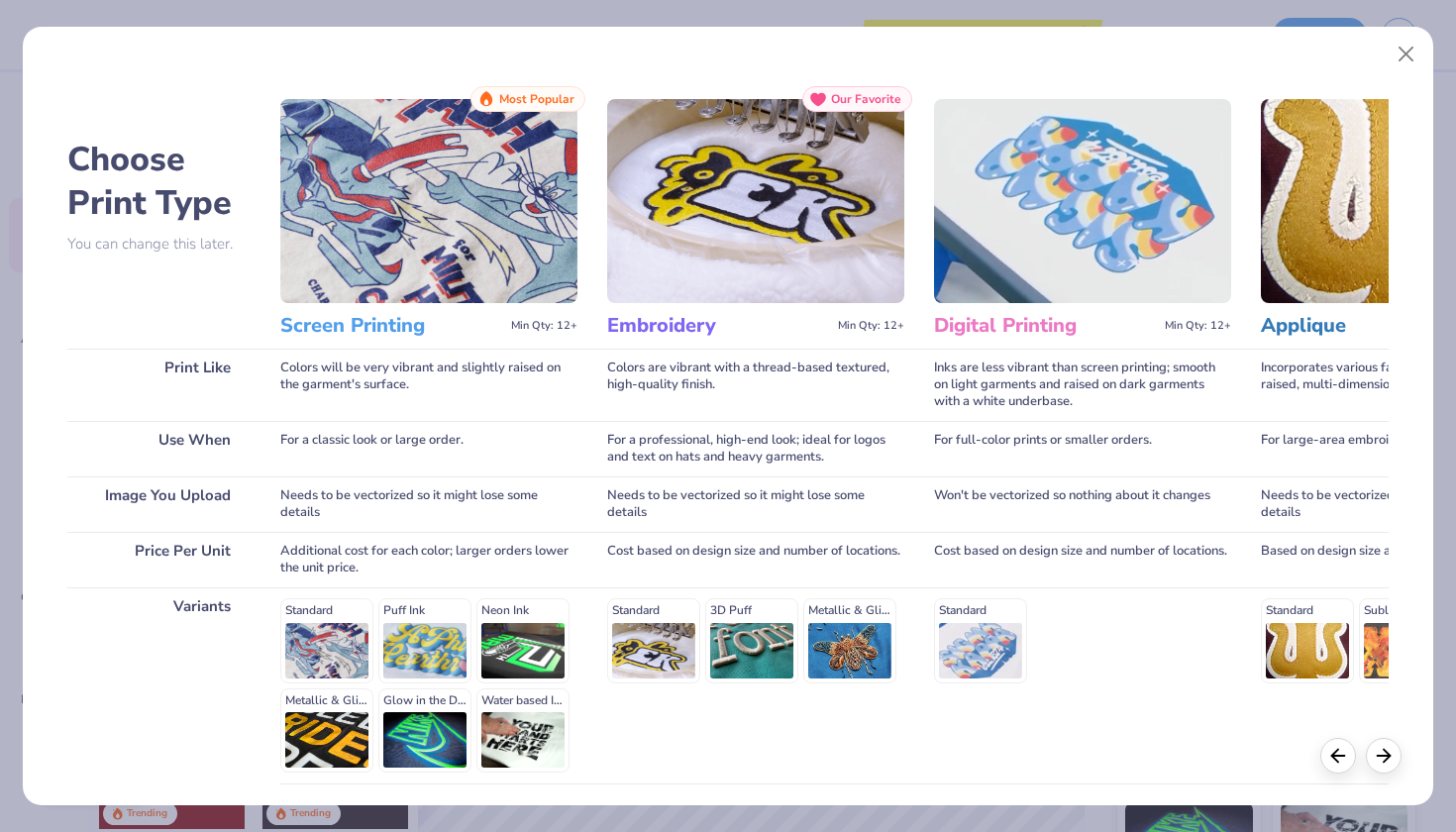 The height and width of the screenshot is (832, 1456). Describe the element at coordinates (865, 99) in the screenshot. I see `span: Our Favorite` at that location.